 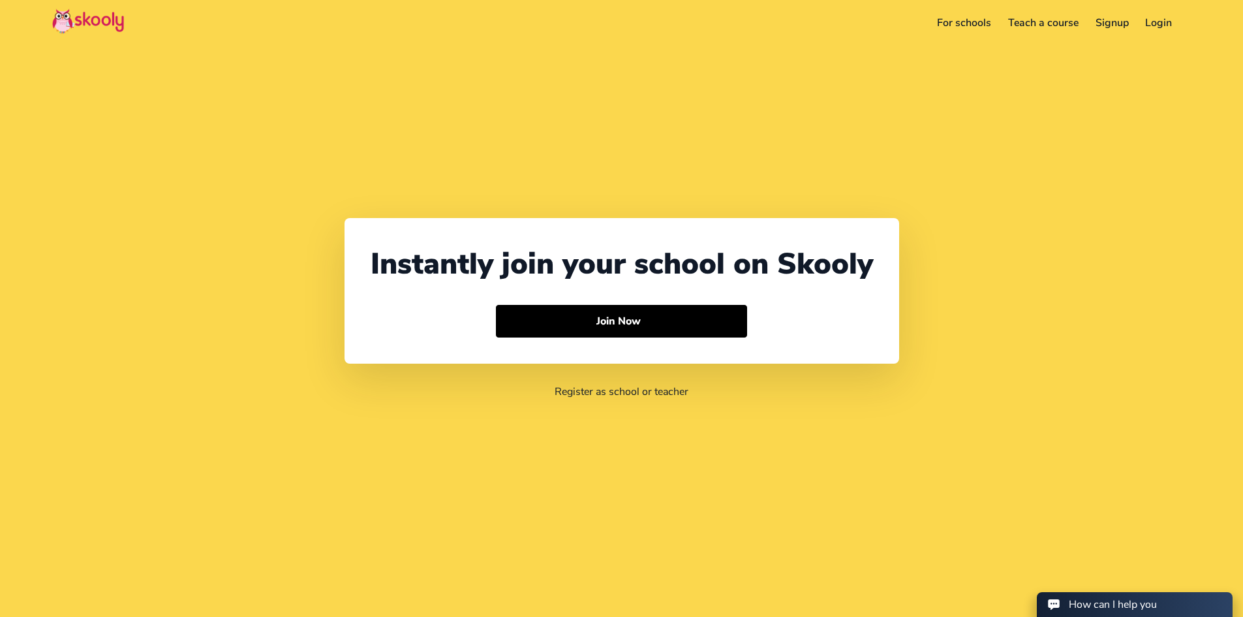 What do you see at coordinates (964, 23) in the screenshot?
I see `a: For schools` at bounding box center [964, 23].